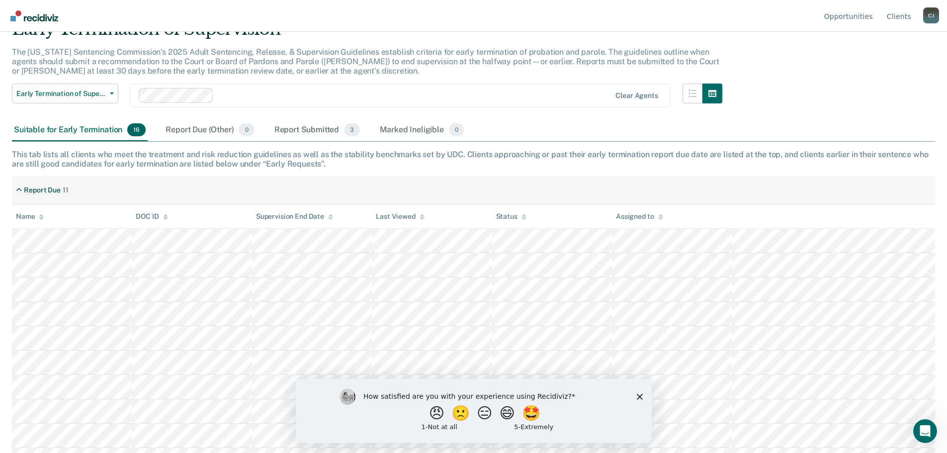 The height and width of the screenshot is (453, 947). I want to click on div: Report Due11, so click(42, 190).